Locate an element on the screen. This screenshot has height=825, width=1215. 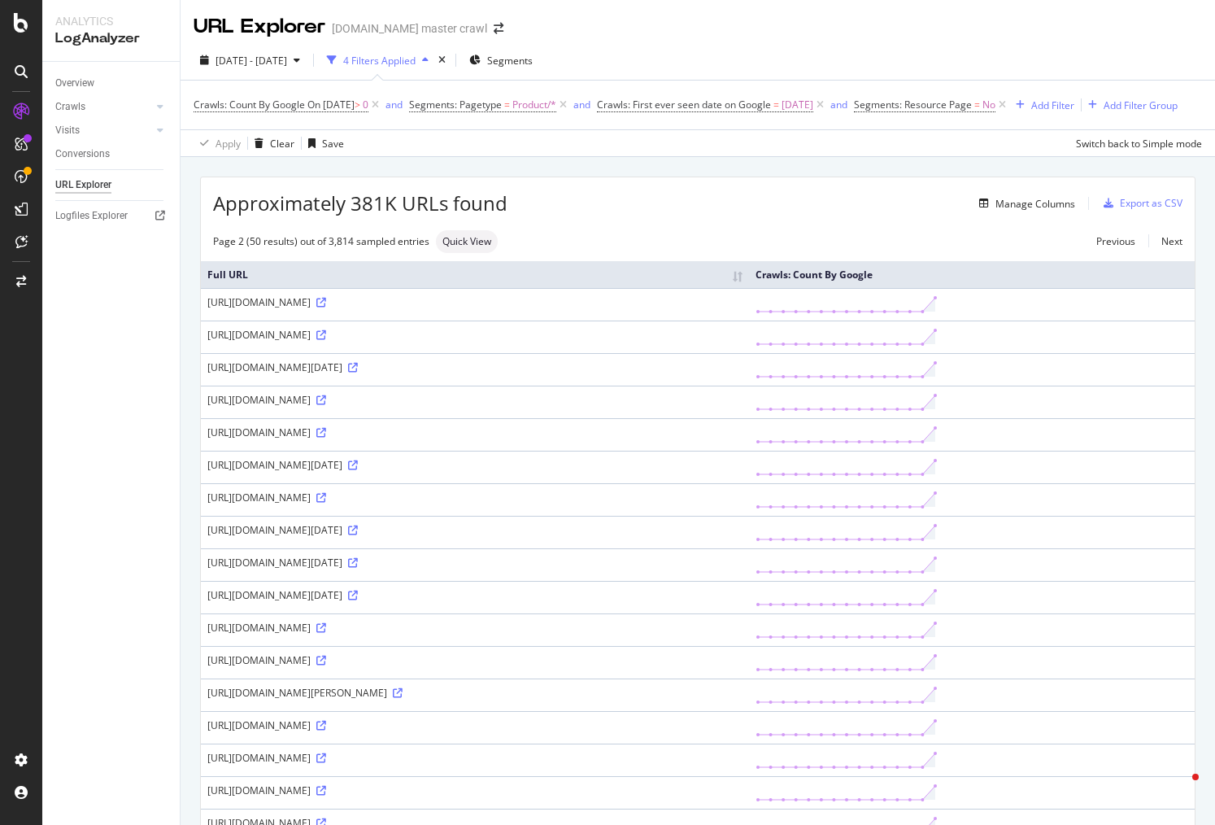
a: Logfiles Explorer is located at coordinates (111, 216).